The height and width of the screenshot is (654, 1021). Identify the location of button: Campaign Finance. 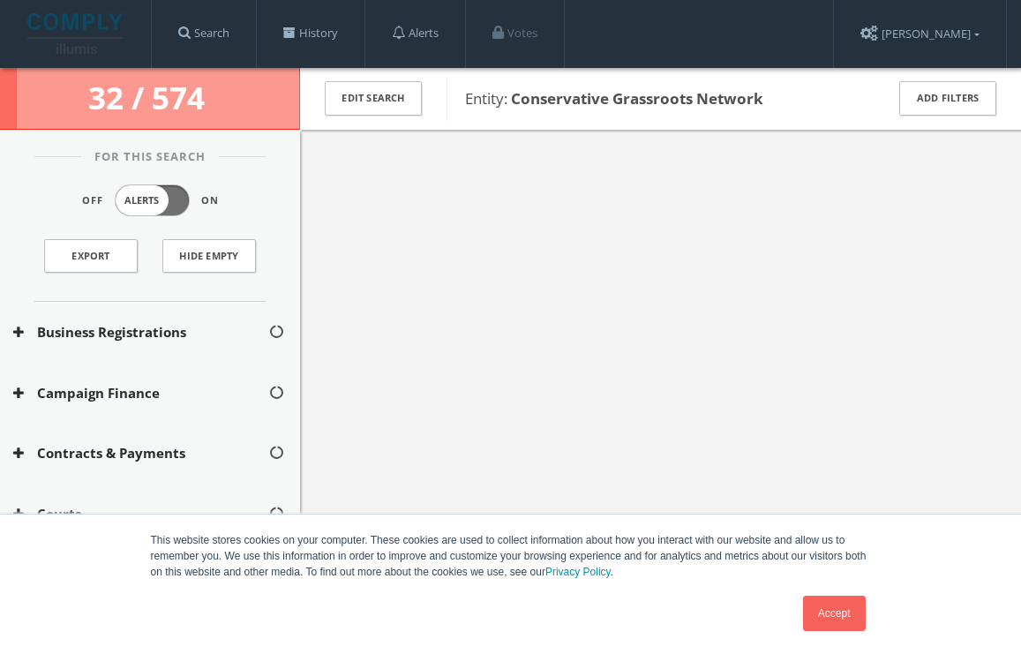
(140, 393).